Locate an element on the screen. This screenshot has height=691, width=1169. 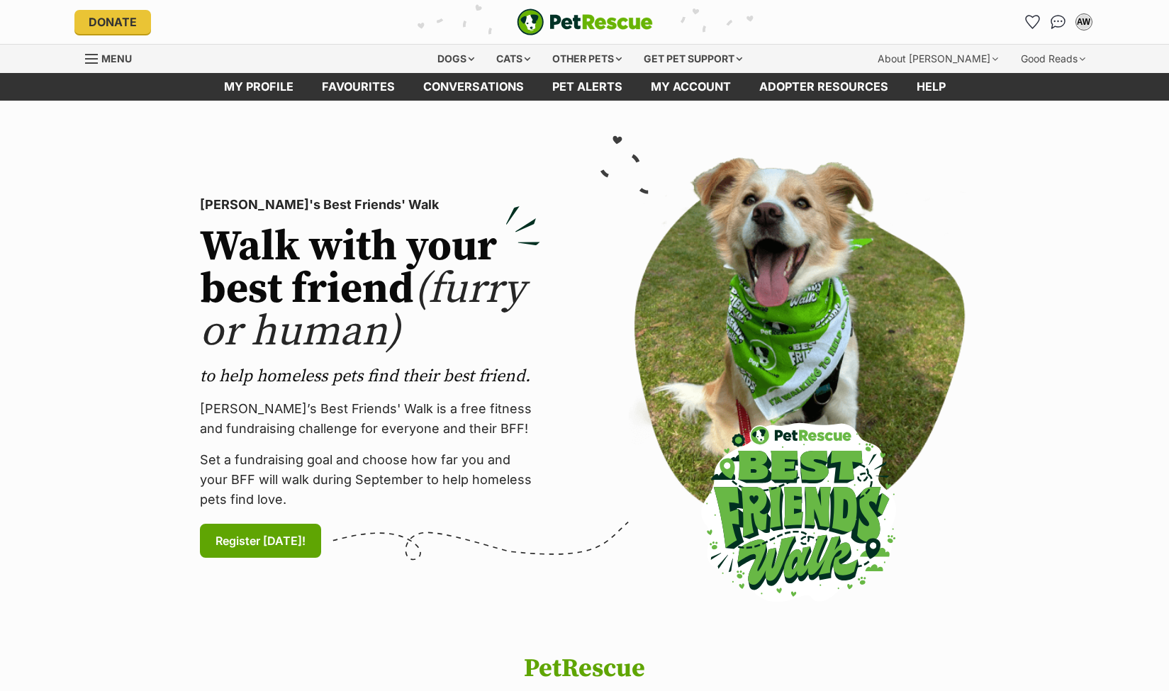
div: Dogs is located at coordinates (456, 59).